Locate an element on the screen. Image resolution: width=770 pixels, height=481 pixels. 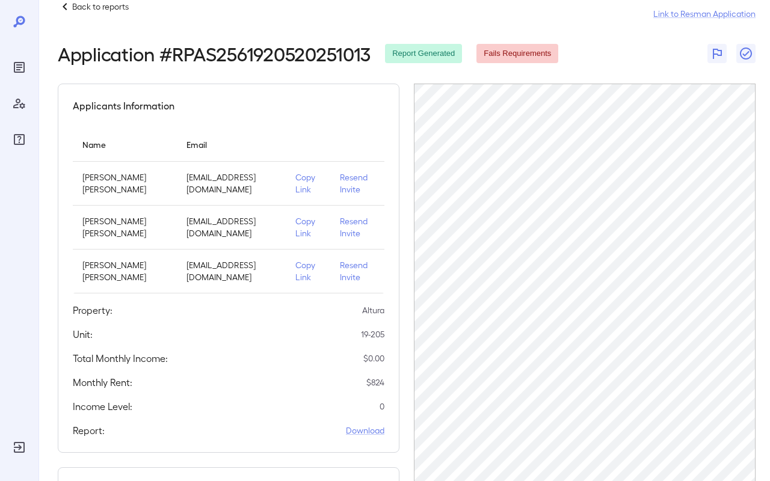
th: Email is located at coordinates (231, 144).